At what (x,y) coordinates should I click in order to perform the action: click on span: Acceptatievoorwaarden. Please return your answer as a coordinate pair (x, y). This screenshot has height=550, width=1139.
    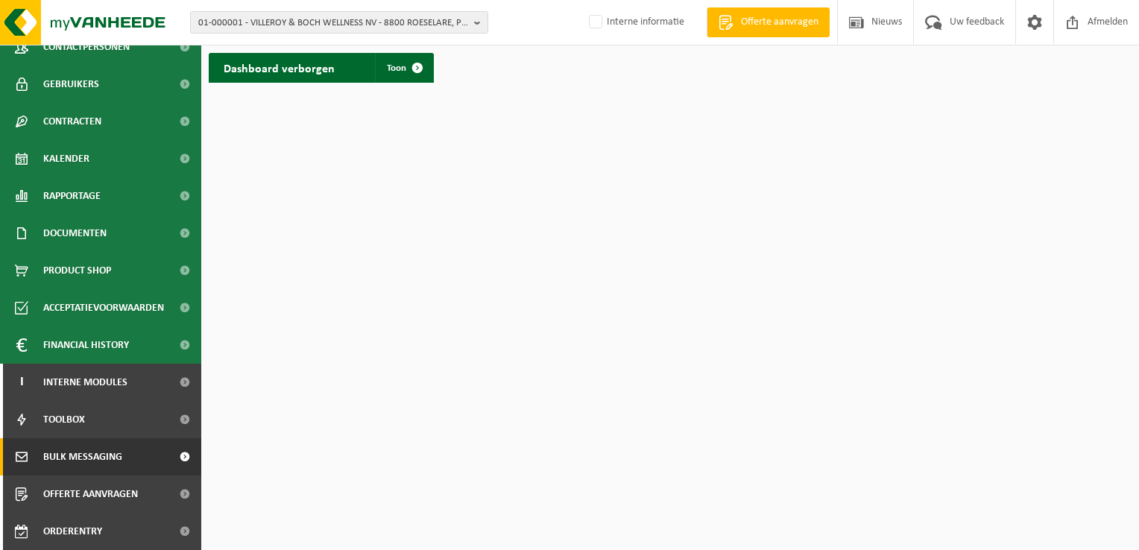
    Looking at the image, I should click on (104, 308).